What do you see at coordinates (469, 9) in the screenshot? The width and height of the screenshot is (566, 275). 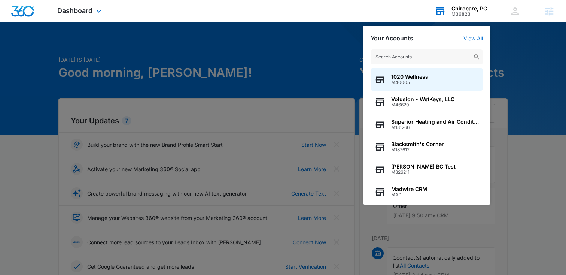 I see `div: account name` at bounding box center [469, 9].